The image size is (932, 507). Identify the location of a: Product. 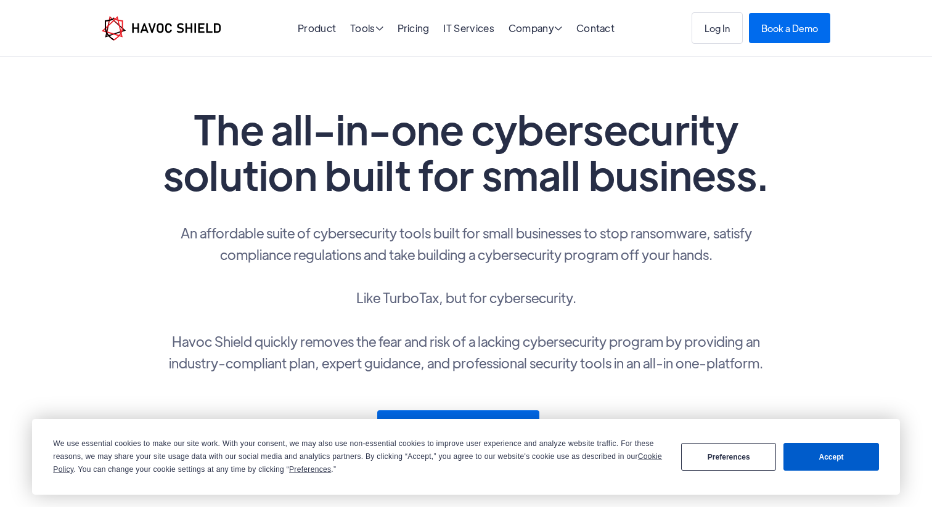
(317, 28).